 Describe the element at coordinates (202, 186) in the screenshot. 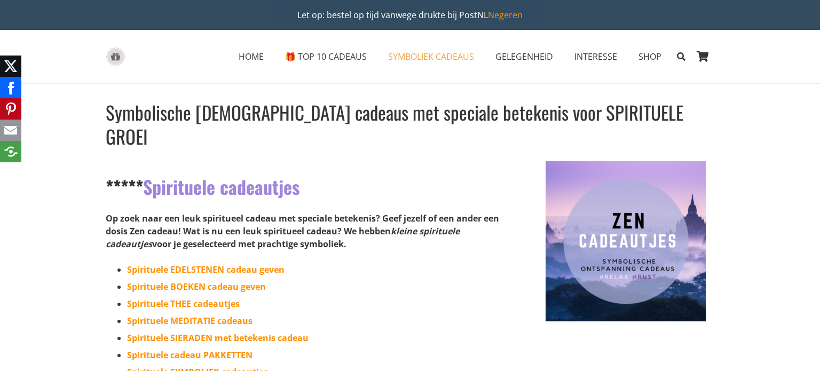

I see `strong: Spirituele cadeautjes` at that location.